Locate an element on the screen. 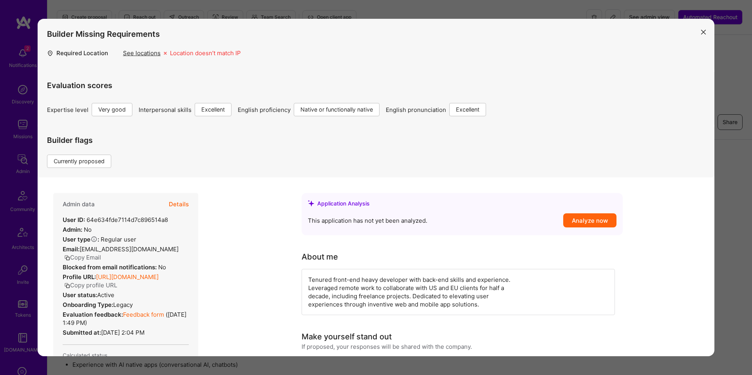 This screenshot has width=752, height=375. strong: Evaluation feedback: is located at coordinates (93, 314).